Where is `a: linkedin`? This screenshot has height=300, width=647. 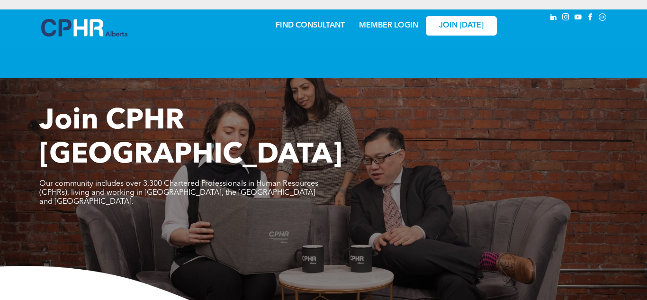 a: linkedin is located at coordinates (553, 18).